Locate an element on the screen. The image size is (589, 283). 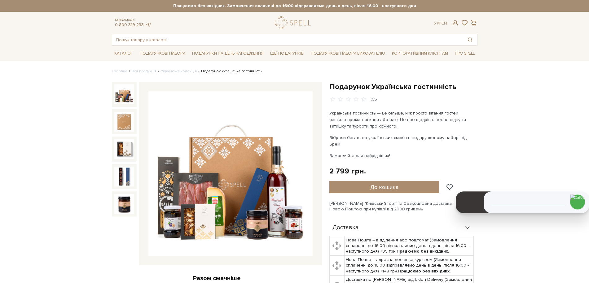
h1: Подарунок Українська гостинність is located at coordinates (403, 86).